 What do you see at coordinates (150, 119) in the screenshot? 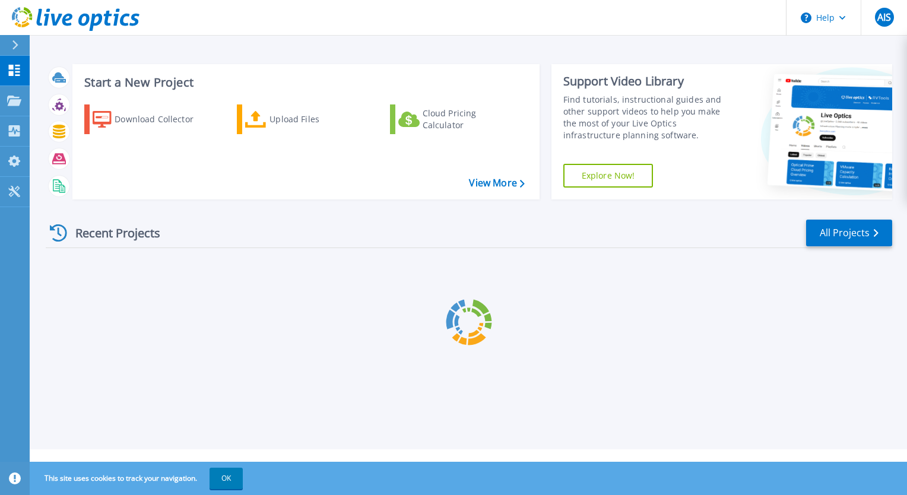
I see `a: Download Collector` at bounding box center [150, 119].